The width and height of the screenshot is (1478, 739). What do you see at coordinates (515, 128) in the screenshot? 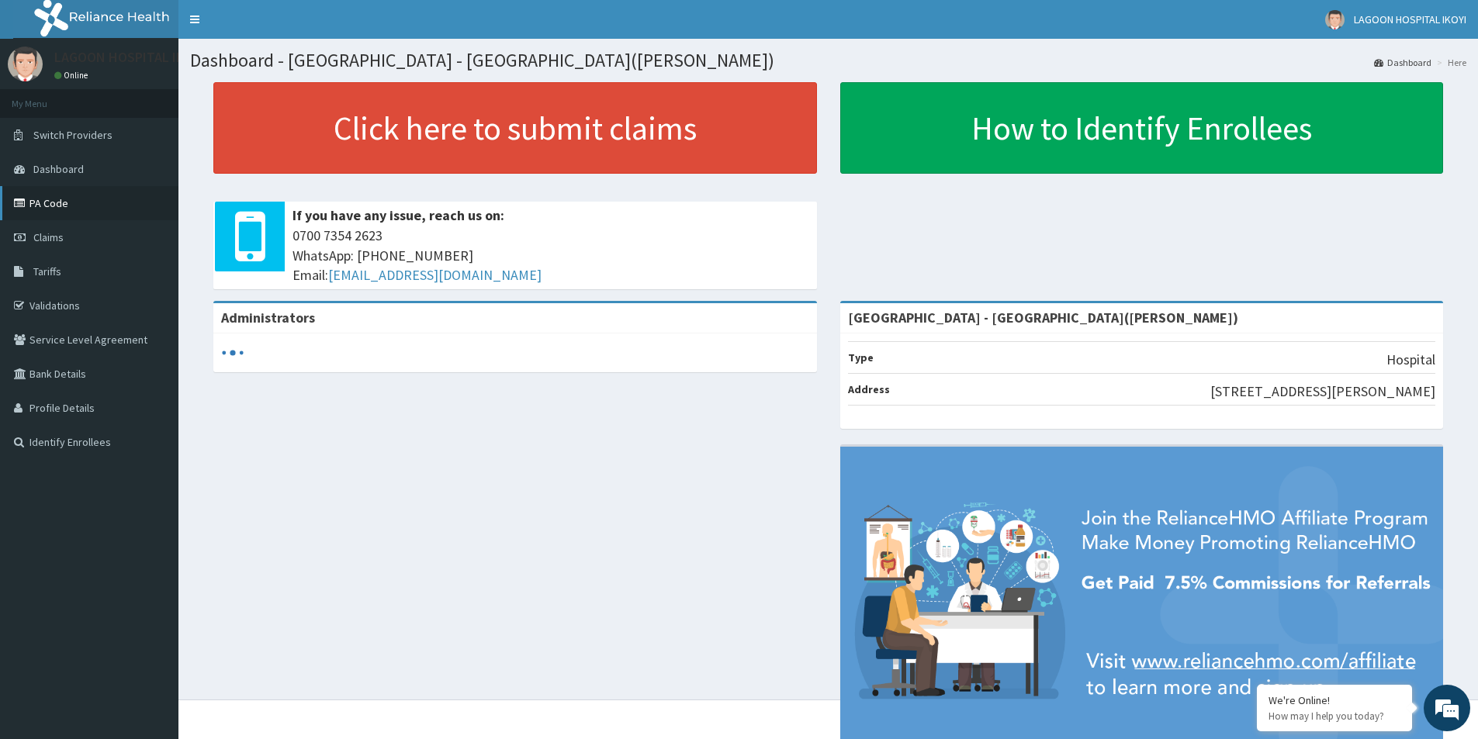
I see `a: Click here to submit claims` at bounding box center [515, 128].